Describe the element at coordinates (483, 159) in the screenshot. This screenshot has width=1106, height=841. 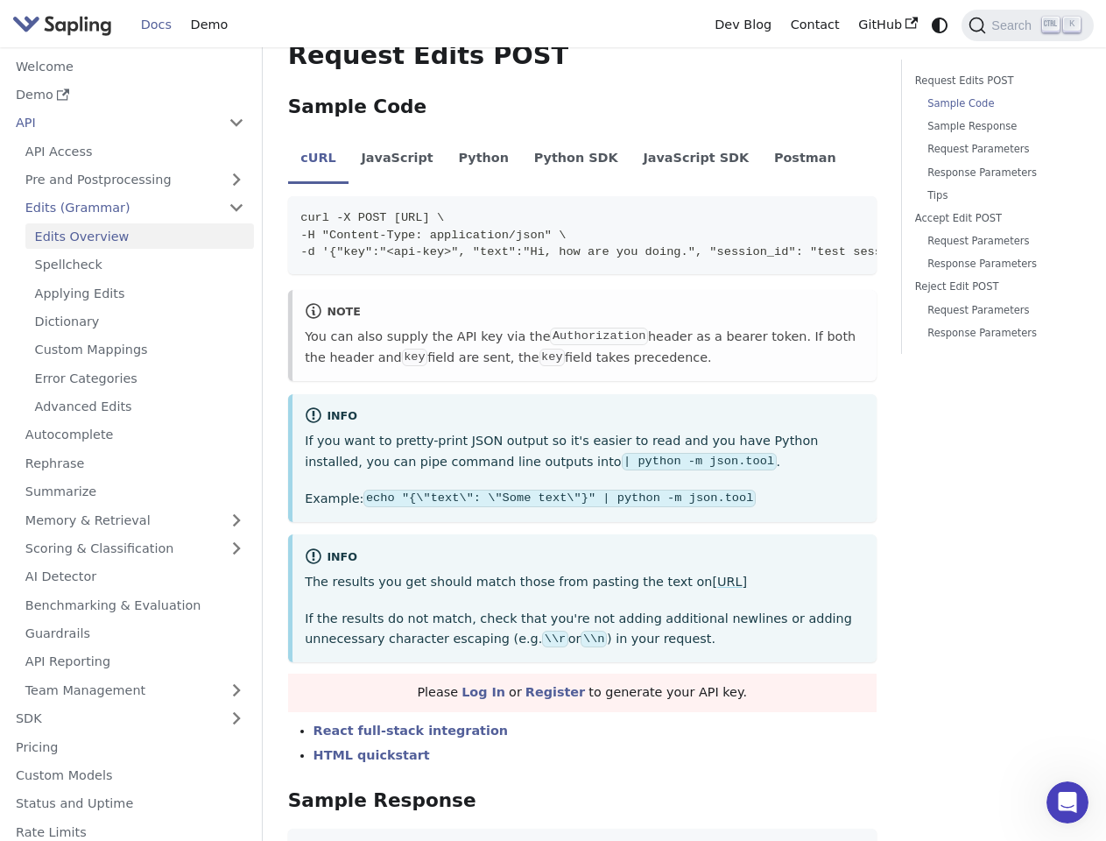
I see `li: Python` at that location.